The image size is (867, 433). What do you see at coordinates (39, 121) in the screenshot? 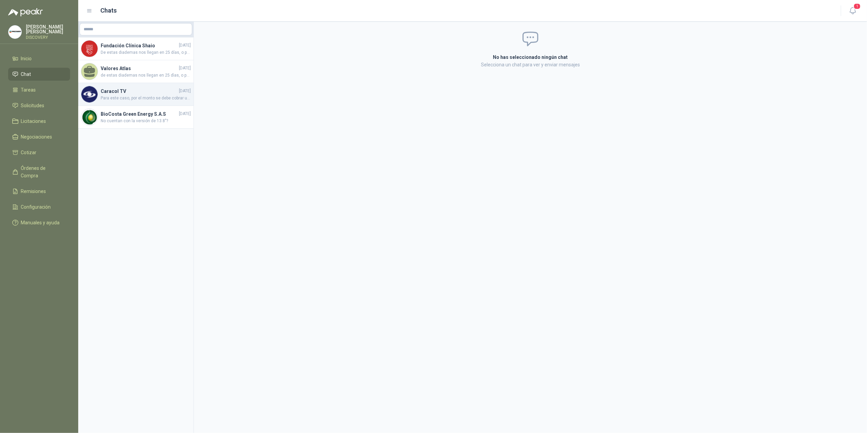
I see `a: Licitaciones` at bounding box center [39, 121].